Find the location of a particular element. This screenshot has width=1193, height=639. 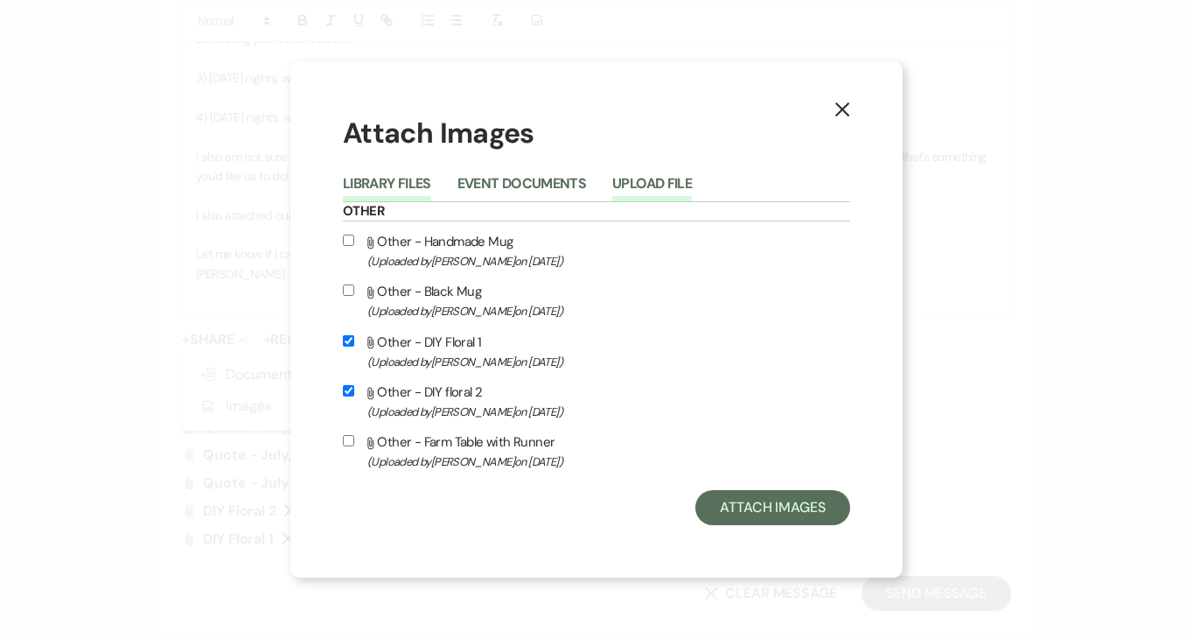

label: Other - Farm Table with Runner is located at coordinates (597, 451).